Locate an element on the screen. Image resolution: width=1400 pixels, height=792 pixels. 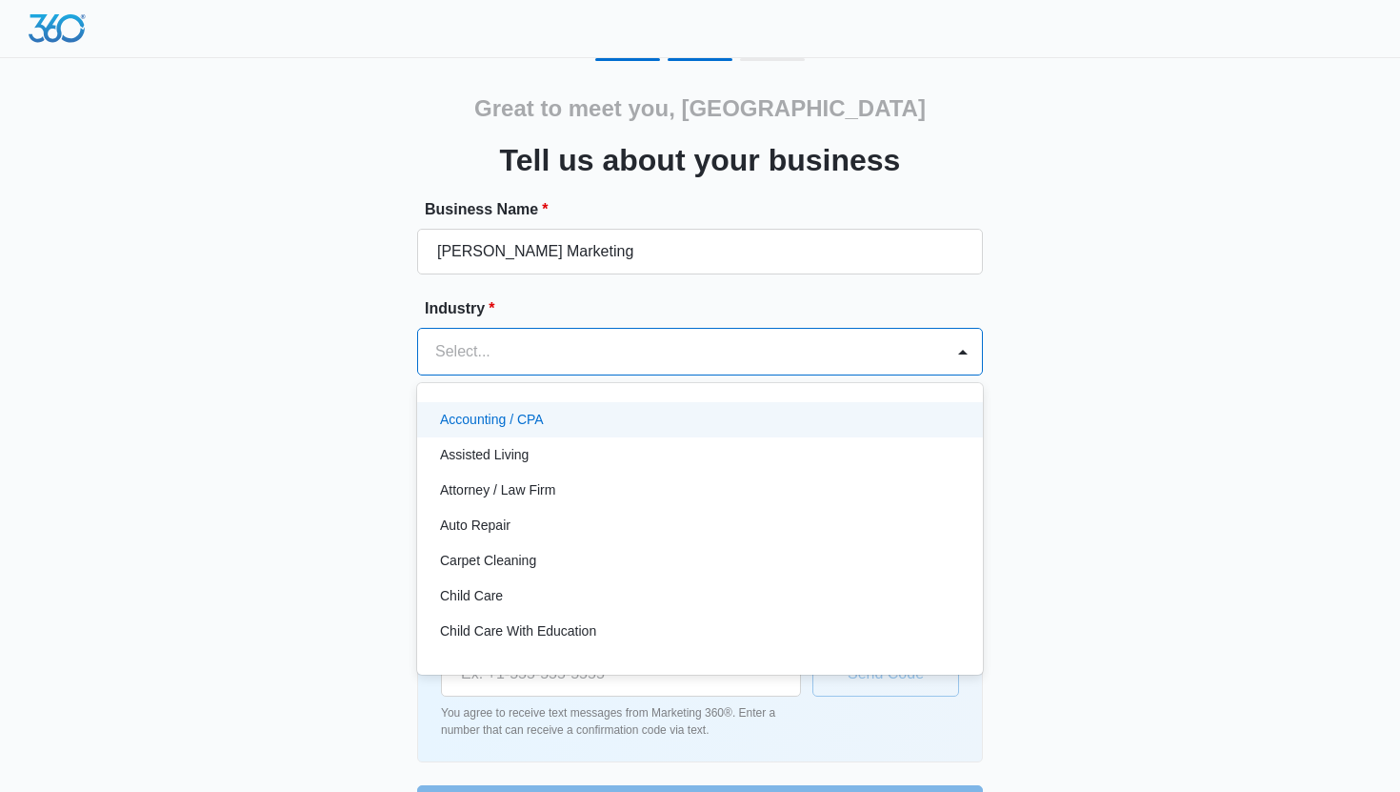
p: Child Care is located at coordinates (471, 595).